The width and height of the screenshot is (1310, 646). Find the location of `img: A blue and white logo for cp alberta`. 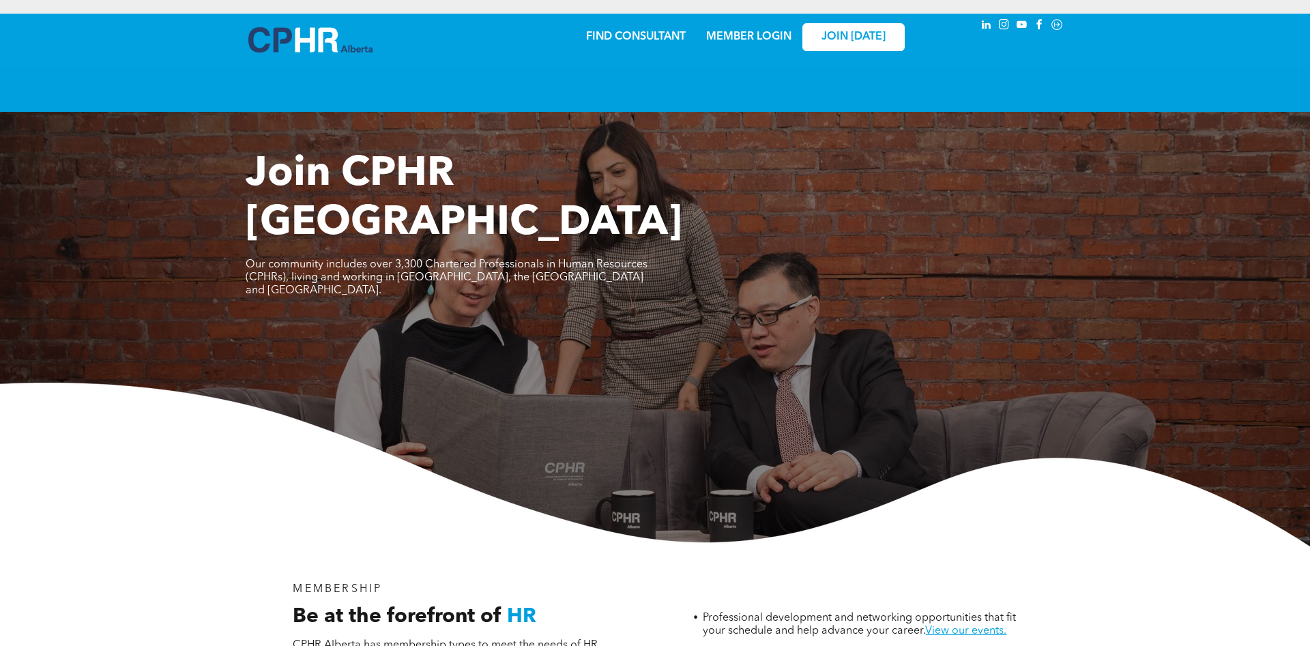

img: A blue and white logo for cp alberta is located at coordinates (310, 40).